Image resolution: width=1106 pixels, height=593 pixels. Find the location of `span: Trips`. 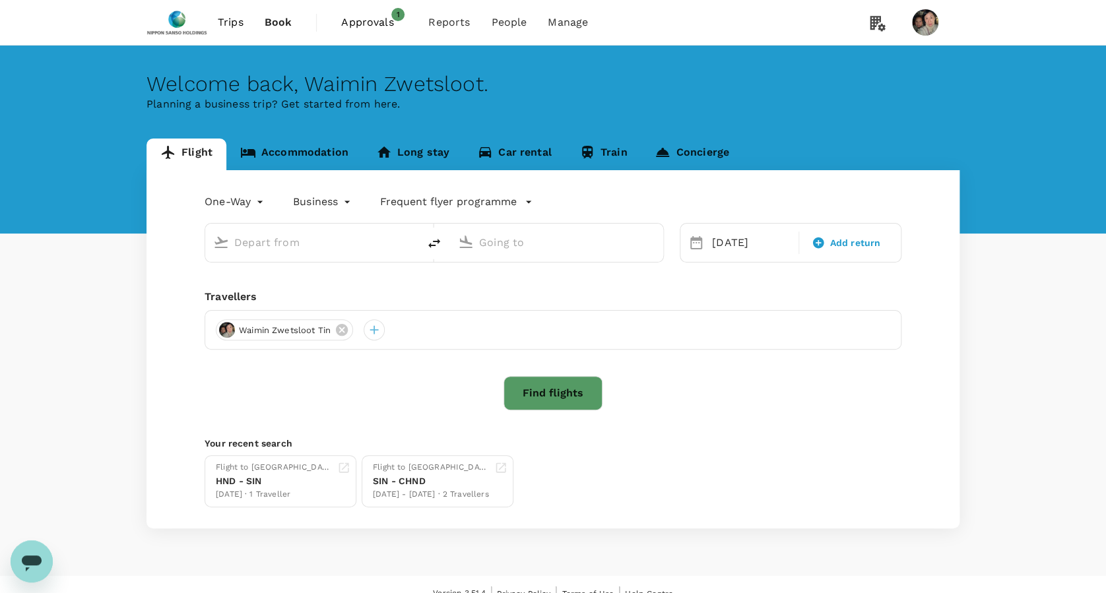

span: Trips is located at coordinates (230, 22).